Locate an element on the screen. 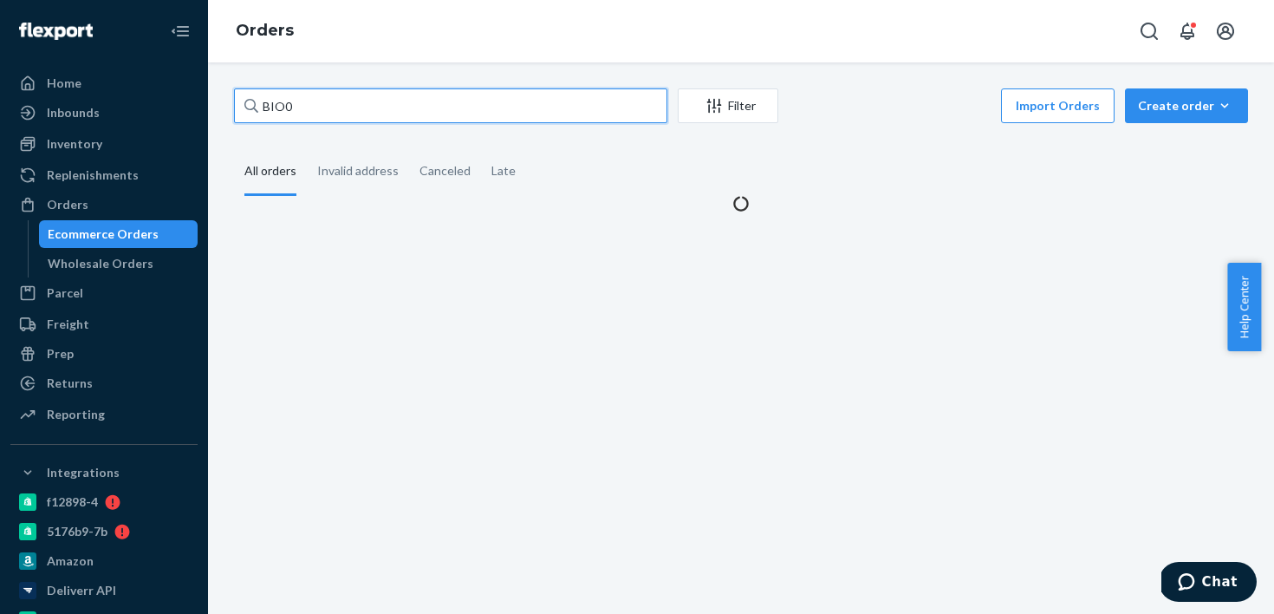  button: Open notifications is located at coordinates (1187, 31).